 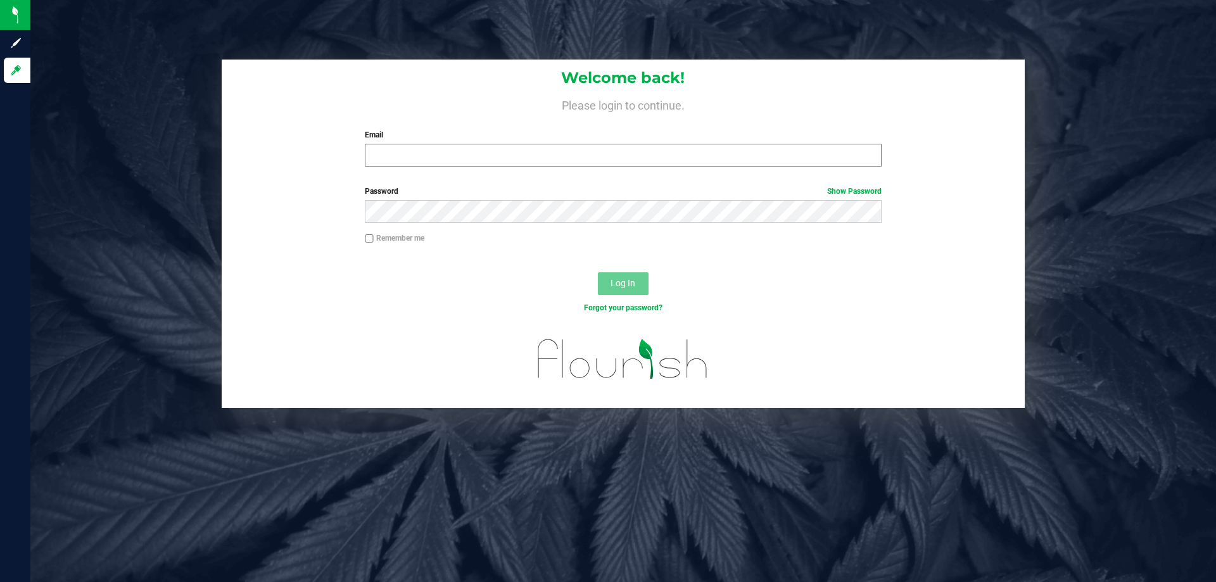 I want to click on img: flourish_logo.svg, so click(x=623, y=359).